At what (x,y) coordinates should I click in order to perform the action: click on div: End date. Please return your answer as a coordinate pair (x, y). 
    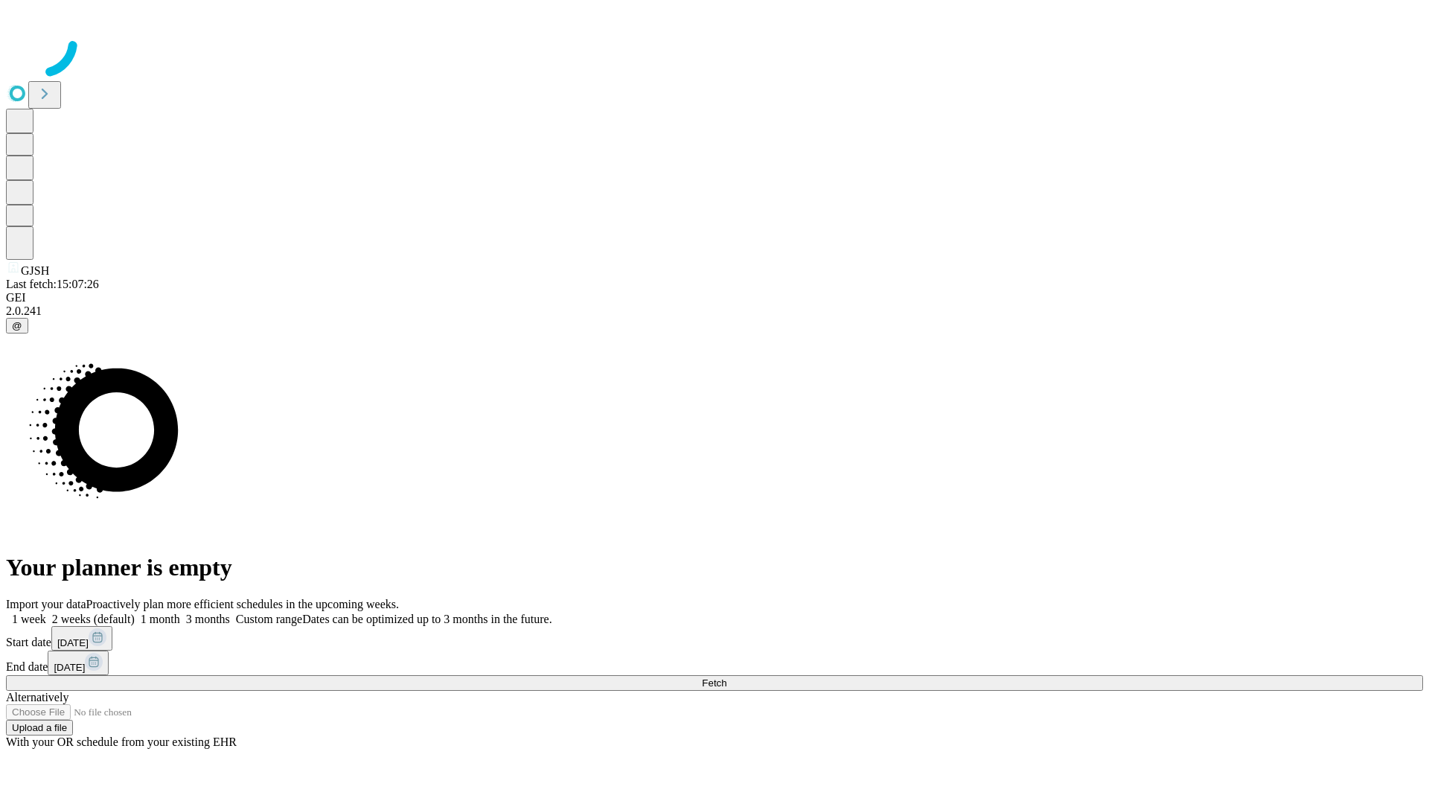
    Looking at the image, I should click on (715, 663).